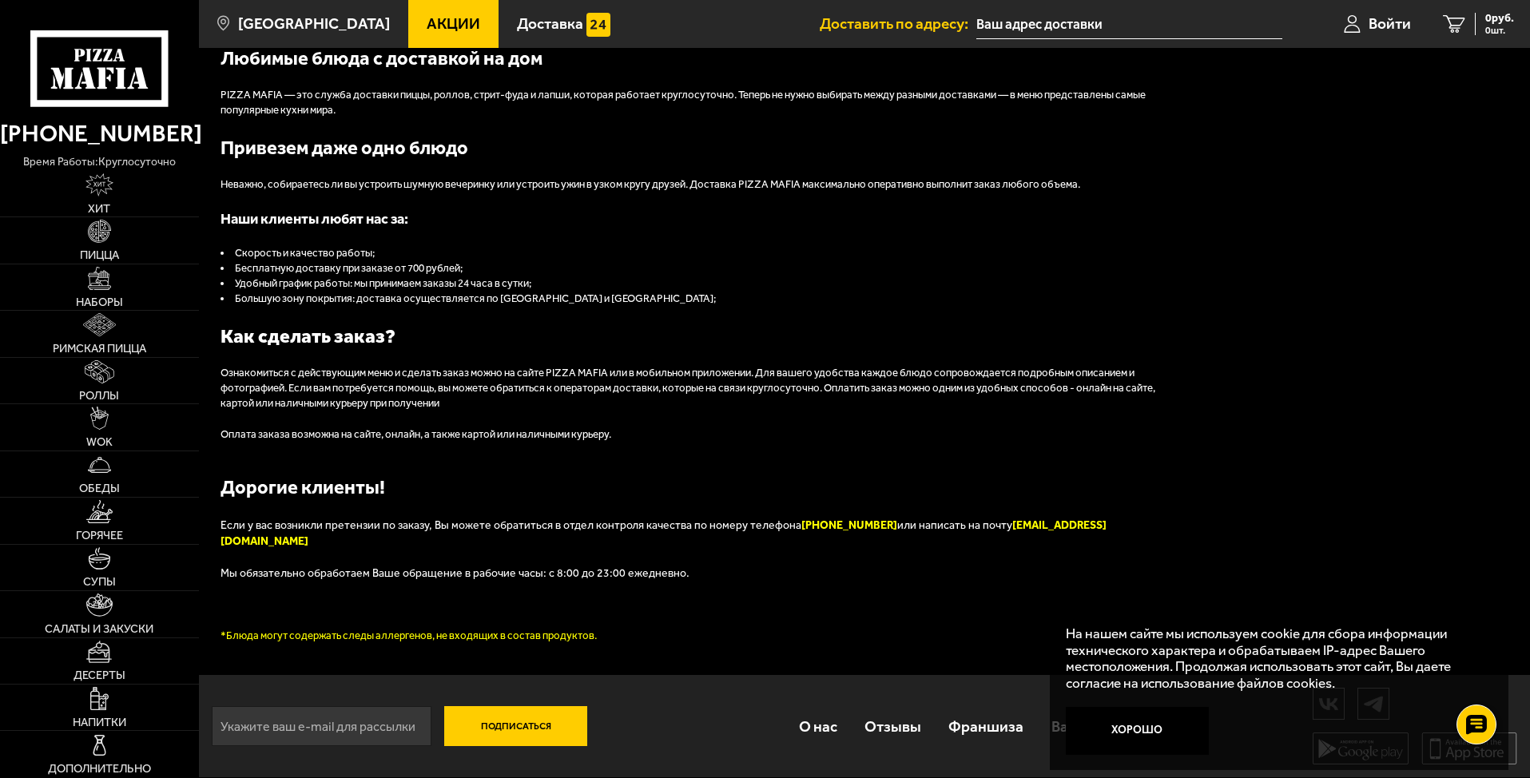  I want to click on span: Десерты, so click(99, 675).